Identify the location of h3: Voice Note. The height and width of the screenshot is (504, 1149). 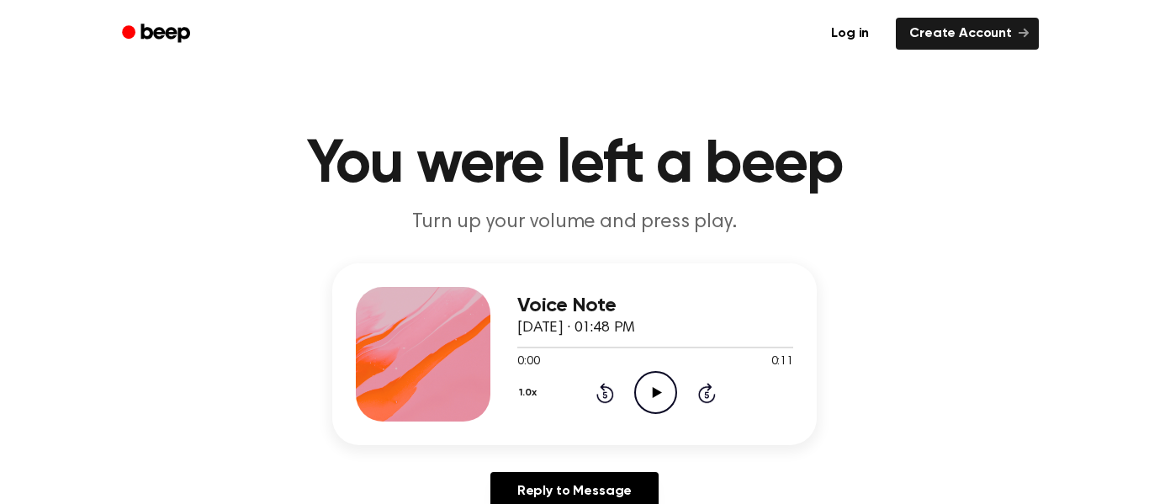
(655, 305).